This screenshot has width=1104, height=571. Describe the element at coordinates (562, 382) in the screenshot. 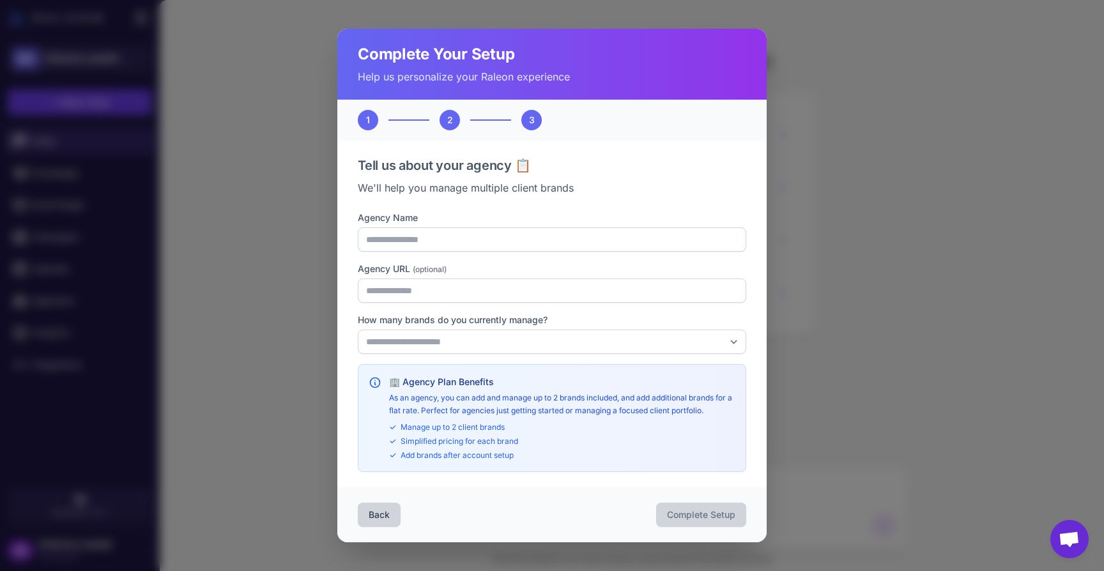

I see `h4: 🏢 Agency Plan Benefits` at that location.